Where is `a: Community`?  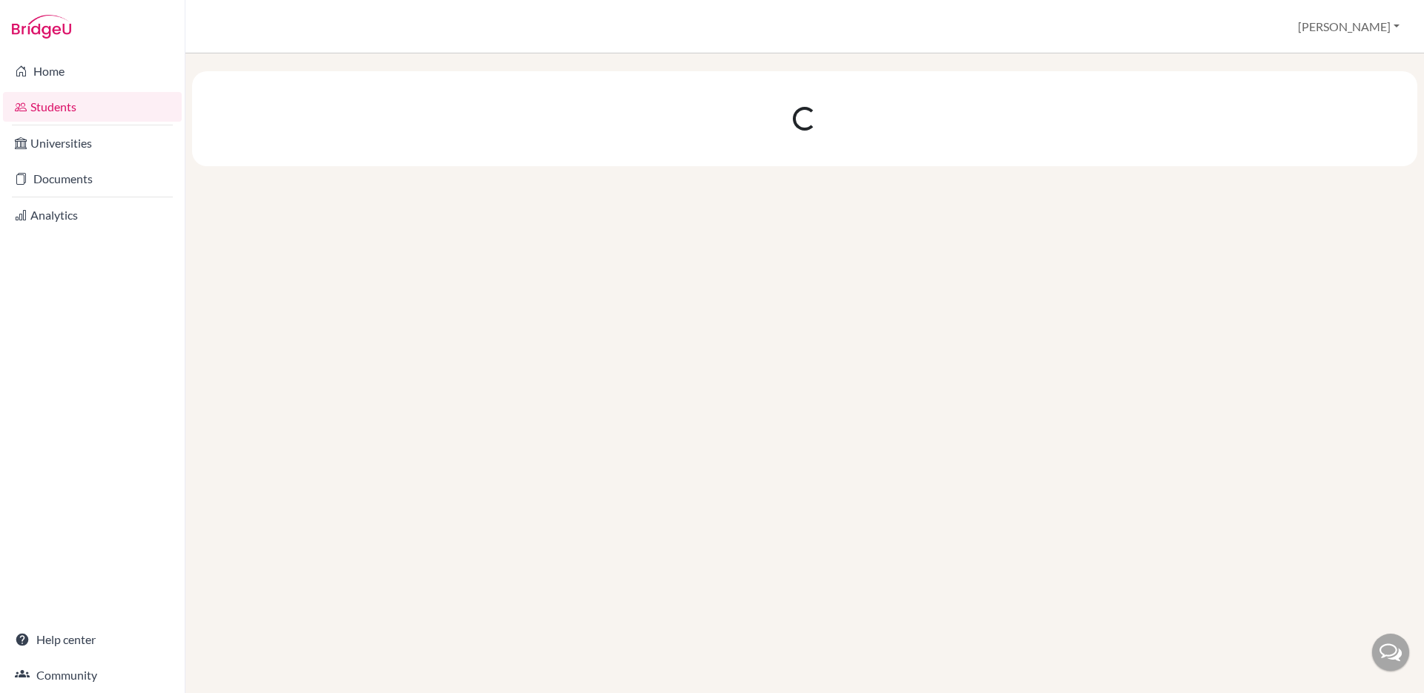 a: Community is located at coordinates (92, 675).